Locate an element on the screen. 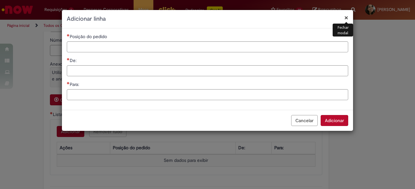 The width and height of the screenshot is (415, 189). span: De: is located at coordinates (74, 61).